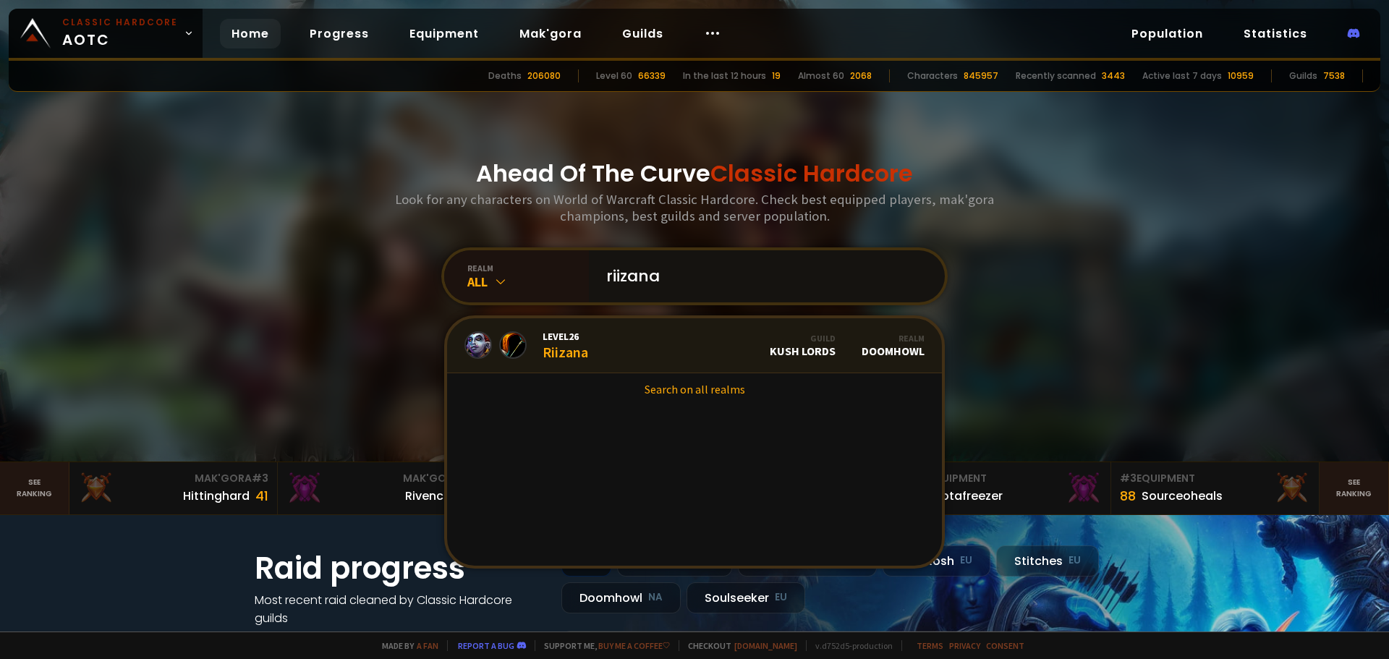  I want to click on div: Recently scanned, so click(1056, 76).